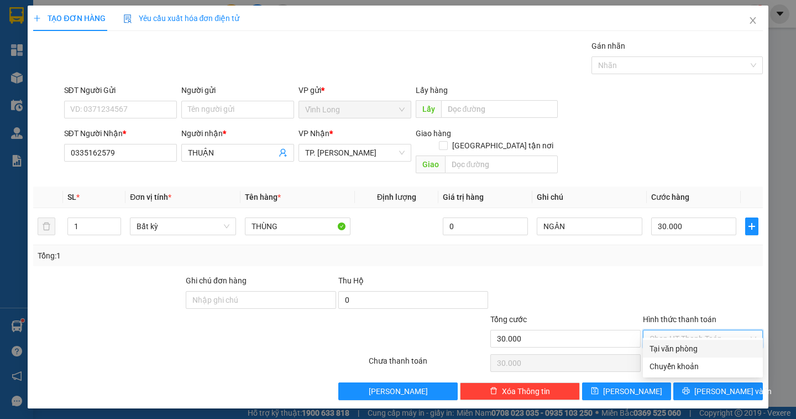 The height and width of the screenshot is (419, 796). I want to click on input: Ghi chú đơn hàng, so click(261, 300).